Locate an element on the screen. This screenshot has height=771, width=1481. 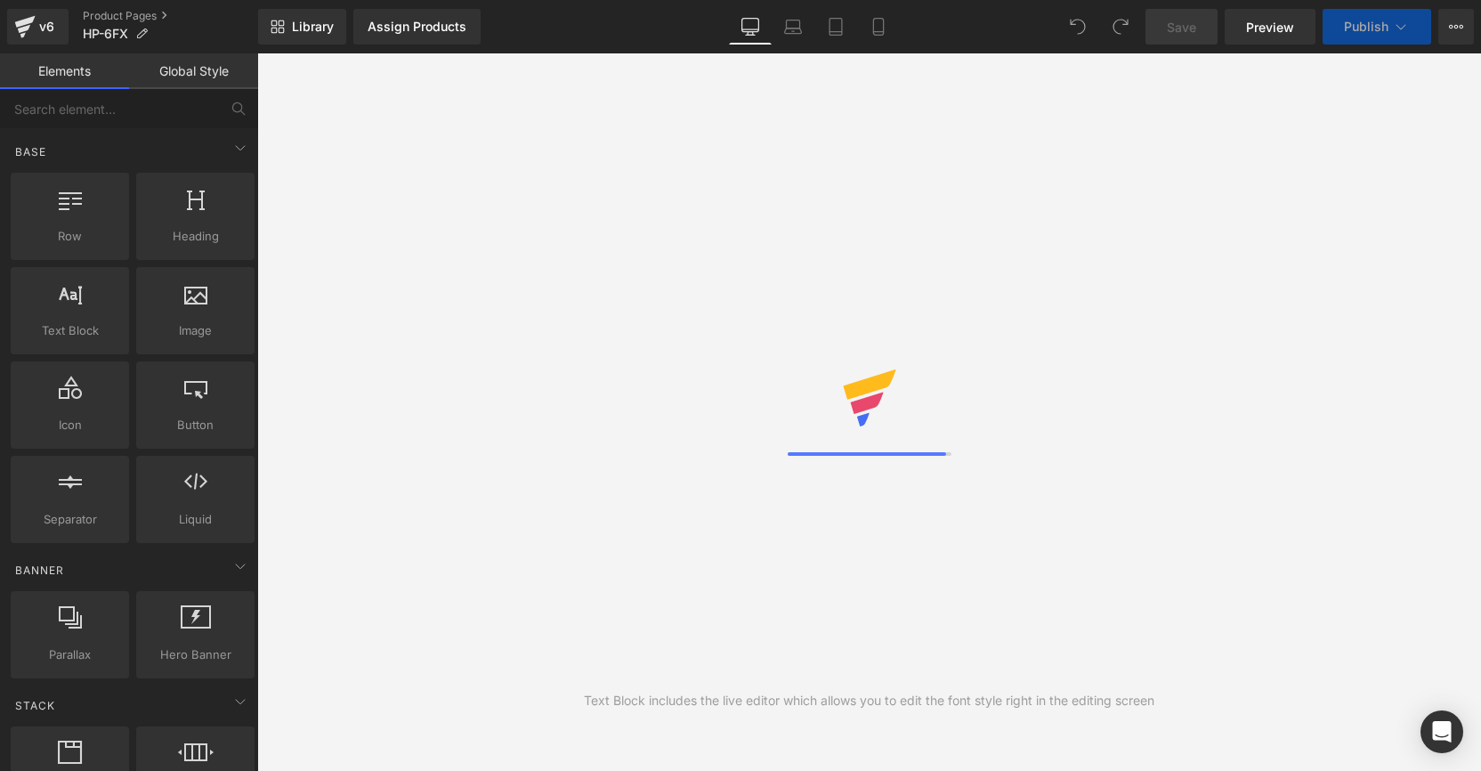
span: Base is located at coordinates (30, 151).